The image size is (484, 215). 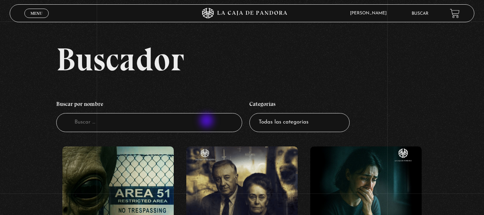 I want to click on h4: Categorías, so click(x=300, y=105).